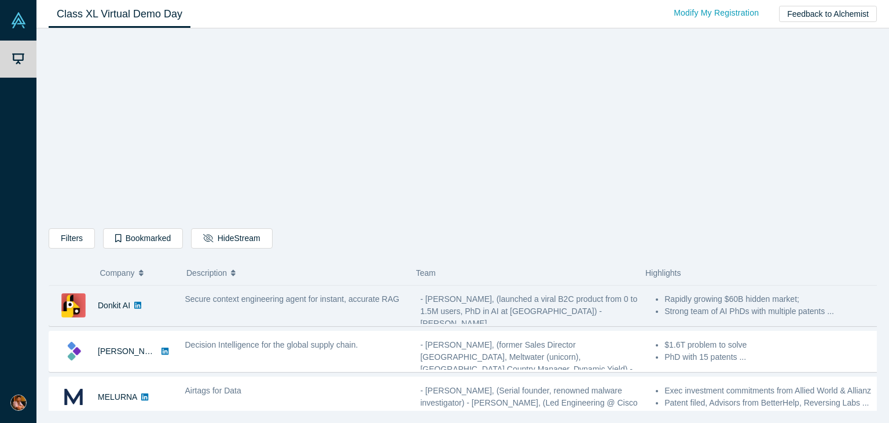  Describe the element at coordinates (232, 238) in the screenshot. I see `button: HideStream` at that location.